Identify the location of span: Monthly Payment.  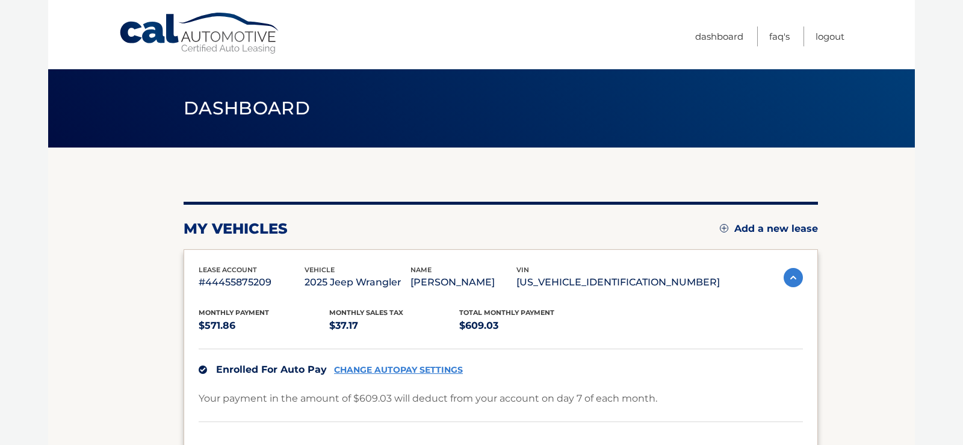
(234, 312).